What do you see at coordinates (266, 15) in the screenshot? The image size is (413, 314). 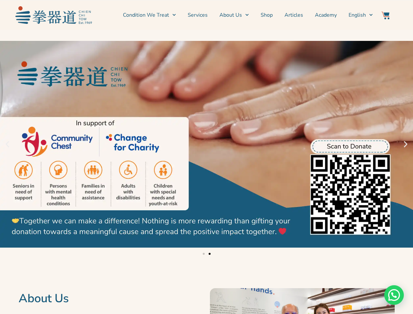 I see `a: Shop` at bounding box center [266, 15].